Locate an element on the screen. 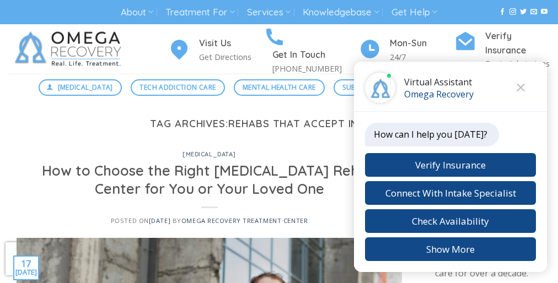 The width and height of the screenshot is (558, 283). a: Follow on Twitter is located at coordinates (523, 12).